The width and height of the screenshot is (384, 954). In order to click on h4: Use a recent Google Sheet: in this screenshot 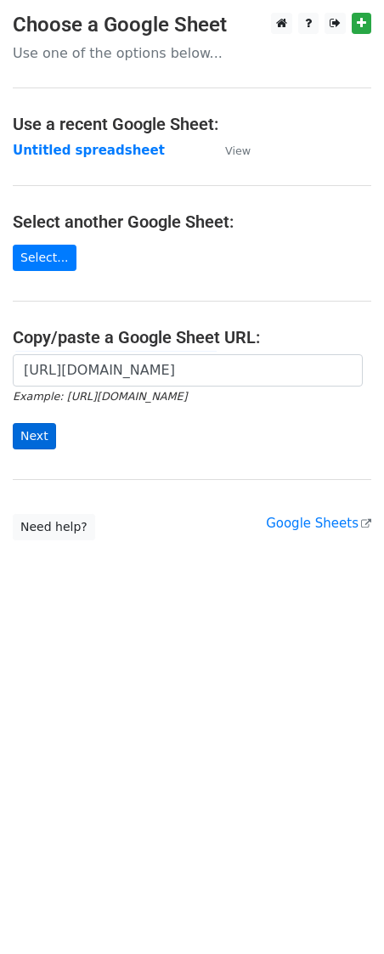, I will do `click(192, 124)`.